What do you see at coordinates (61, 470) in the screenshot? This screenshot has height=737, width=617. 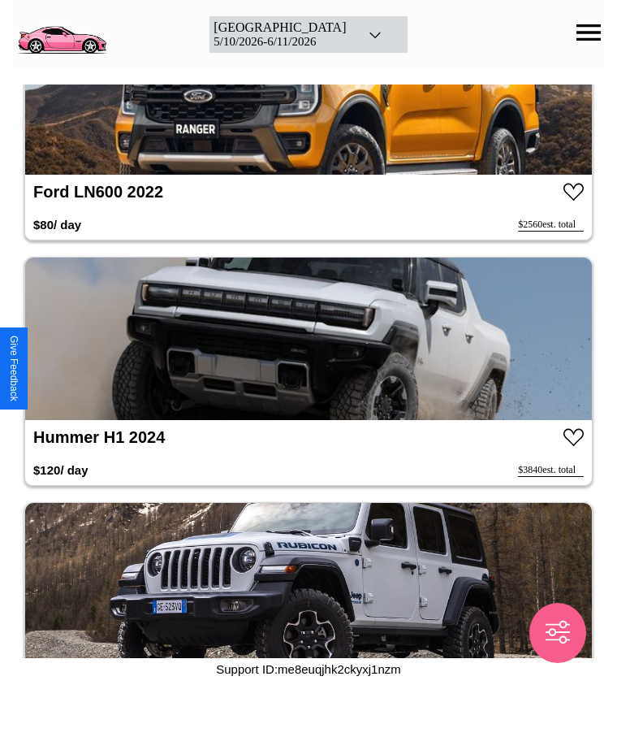 I see `h3: $ 120 / day` at bounding box center [61, 470].